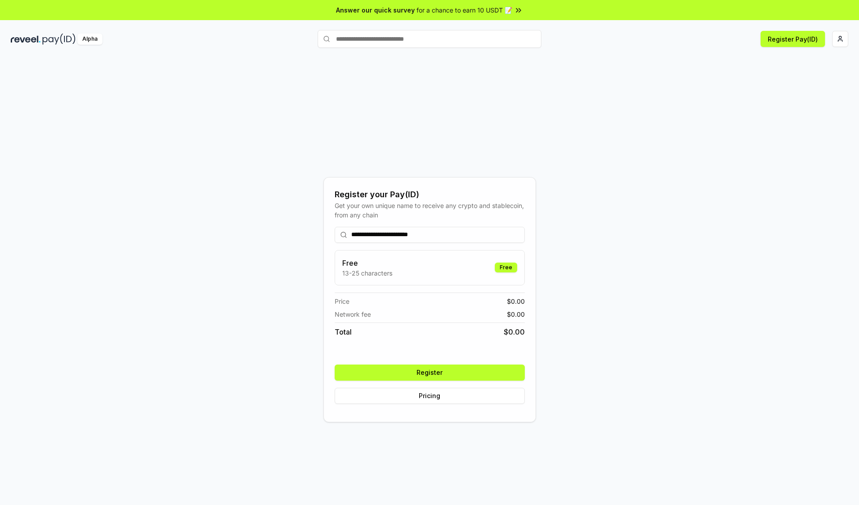 This screenshot has height=505, width=859. What do you see at coordinates (464, 10) in the screenshot?
I see `span: for a chance to earn 10 USDT 📝` at bounding box center [464, 10].